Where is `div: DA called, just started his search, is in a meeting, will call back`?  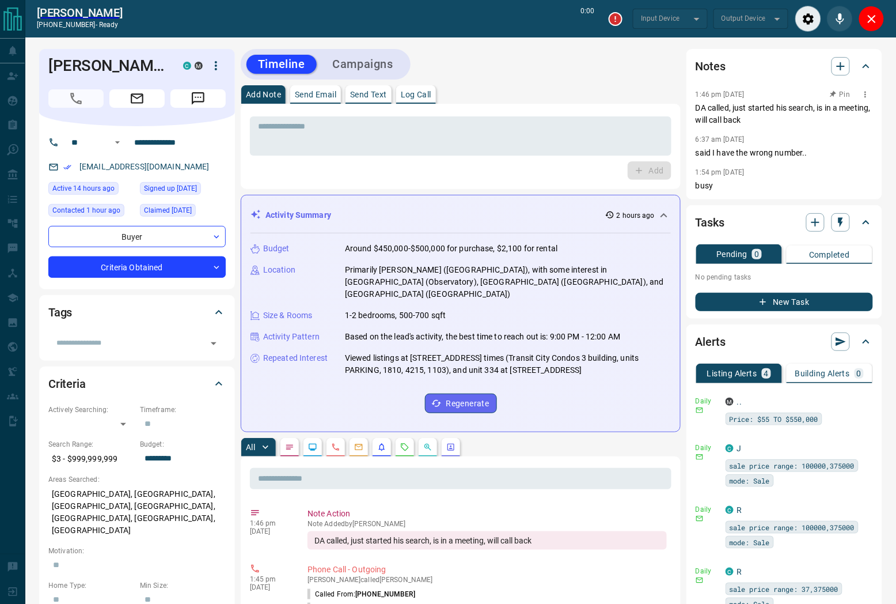
div: DA called, just started his search, is in a meeting, will call back is located at coordinates (487, 540).